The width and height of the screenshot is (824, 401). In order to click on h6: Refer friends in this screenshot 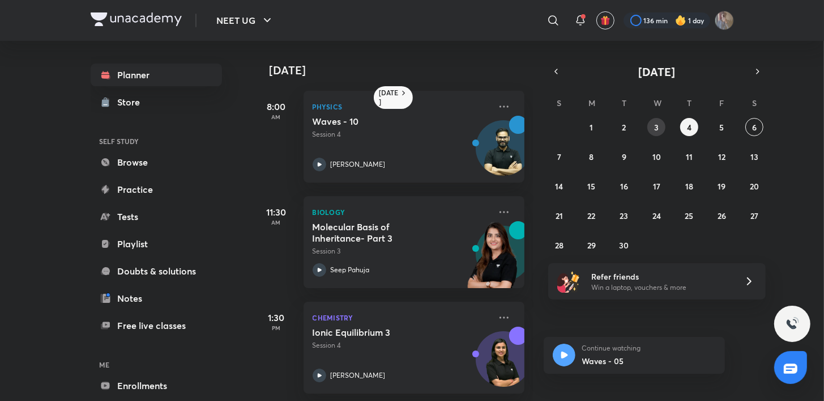, I will do `click(661, 276)`.